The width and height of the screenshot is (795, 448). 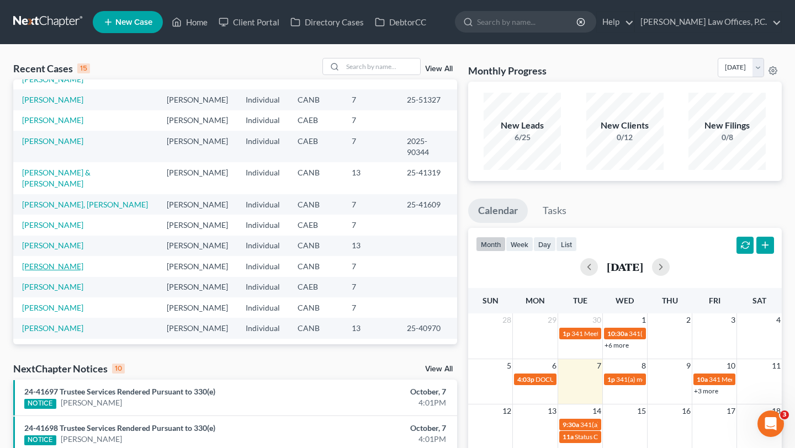 What do you see at coordinates (522, 125) in the screenshot?
I see `div: New Leads` at bounding box center [522, 125].